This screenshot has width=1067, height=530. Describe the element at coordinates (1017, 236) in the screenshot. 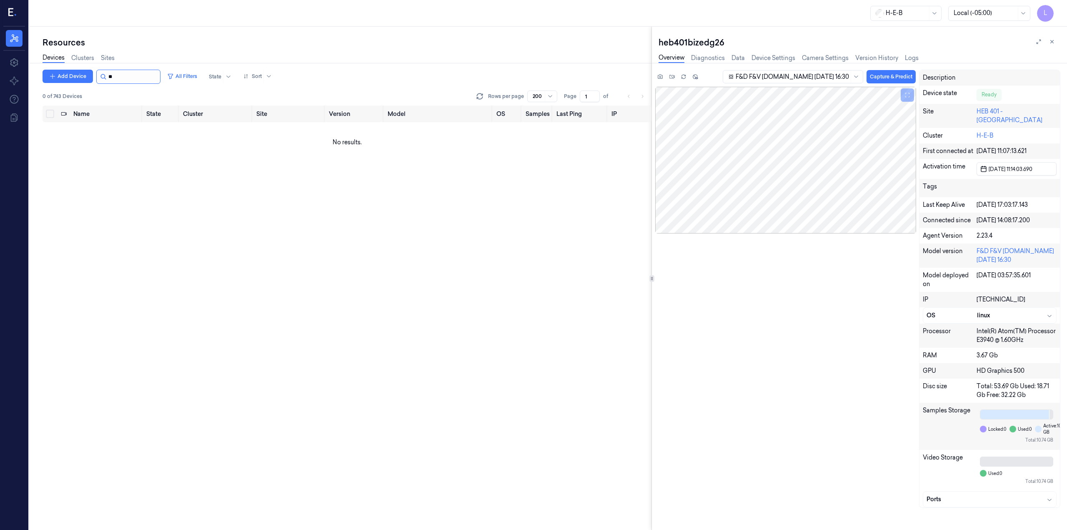

I see `div: 2.23.4` at that location.